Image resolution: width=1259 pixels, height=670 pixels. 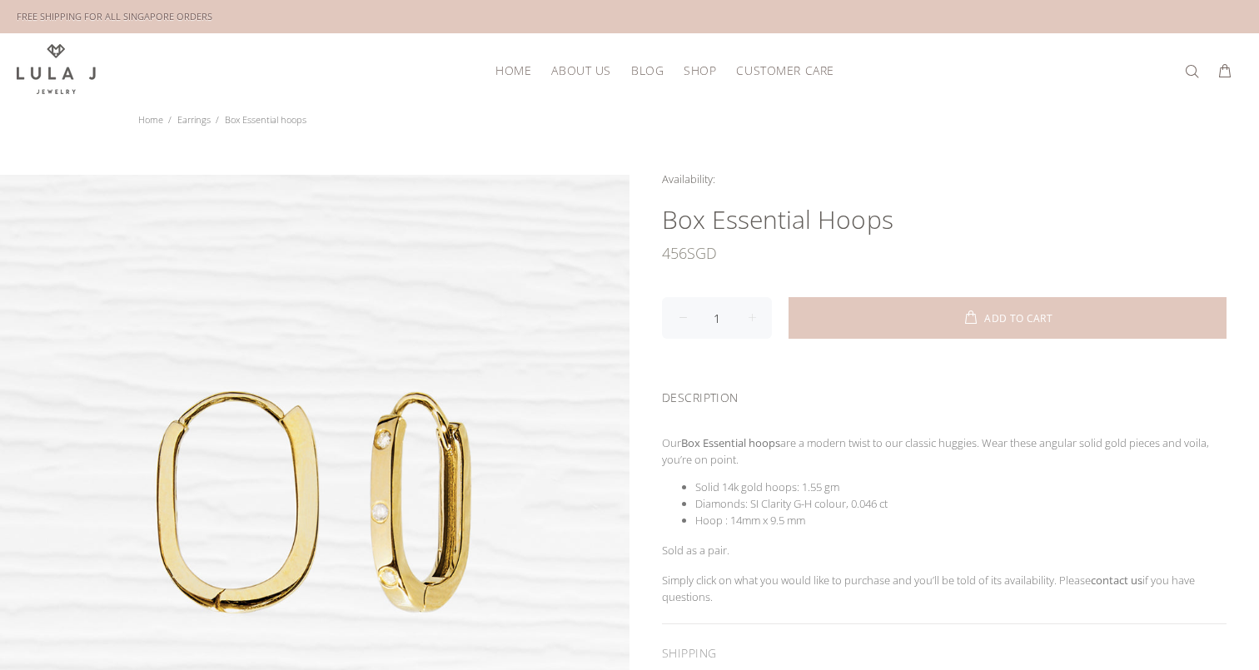 I want to click on span: Customer Care, so click(x=784, y=70).